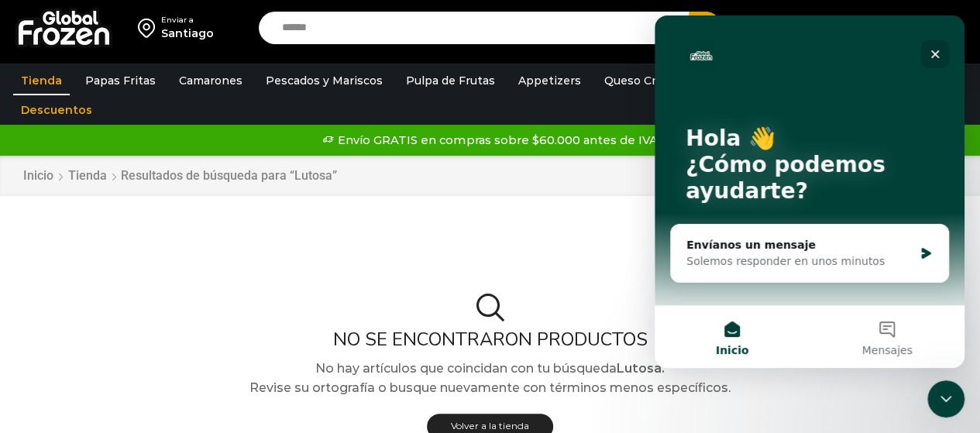 This screenshot has height=433, width=980. I want to click on div: Solemos responder en unos minutos, so click(145, 245).